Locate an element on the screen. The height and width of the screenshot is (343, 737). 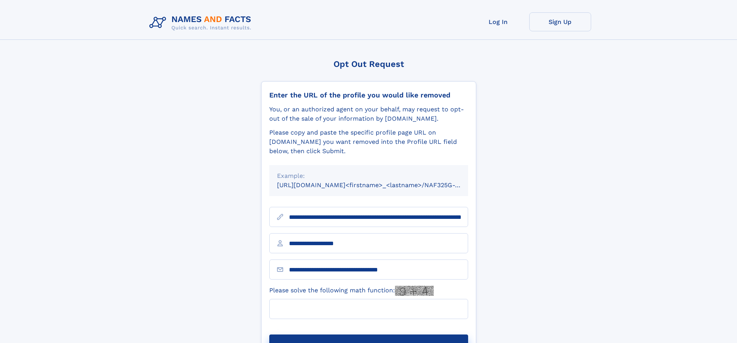
div: You, or an authorized agent on your behalf, may request to opt-out of the sale of your informatio... is located at coordinates (369, 114).